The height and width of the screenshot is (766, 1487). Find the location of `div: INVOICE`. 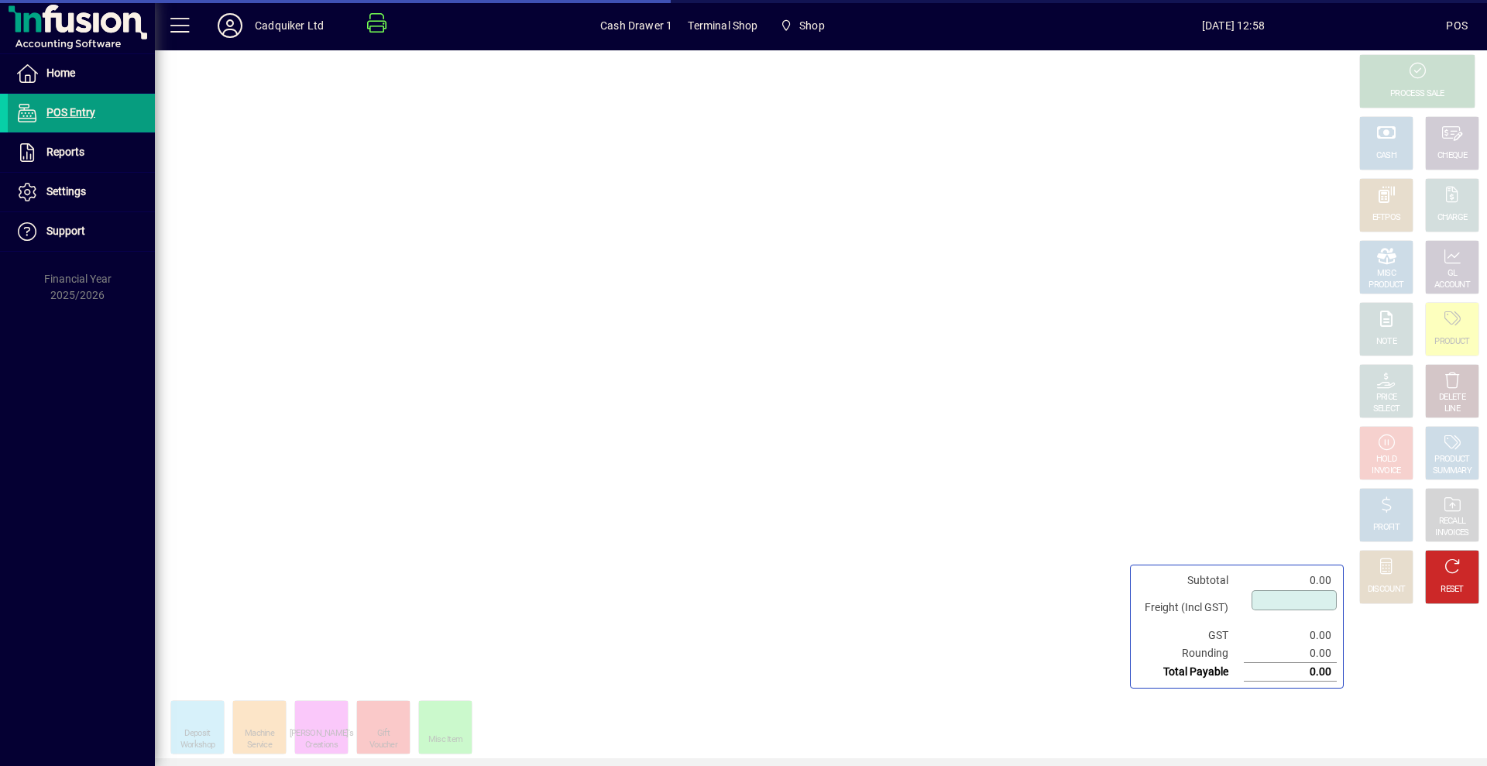

div: INVOICE is located at coordinates (1385, 471).